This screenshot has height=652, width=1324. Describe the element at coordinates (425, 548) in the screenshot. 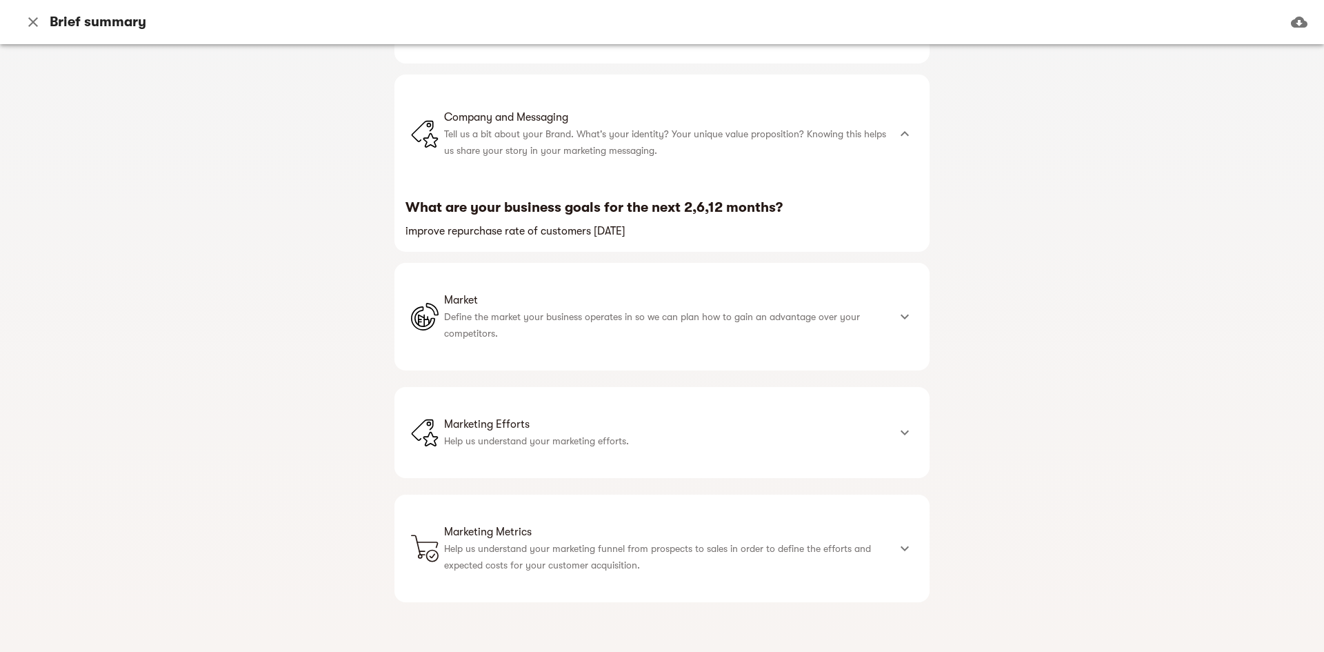

I see `img: customerAcquisition.svg` at that location.